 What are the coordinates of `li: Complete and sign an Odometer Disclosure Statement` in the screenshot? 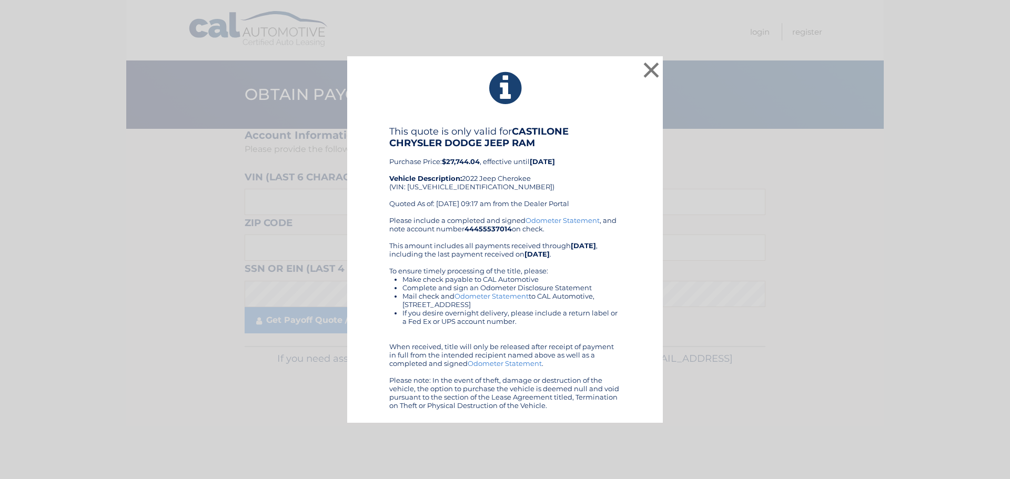 It's located at (511, 288).